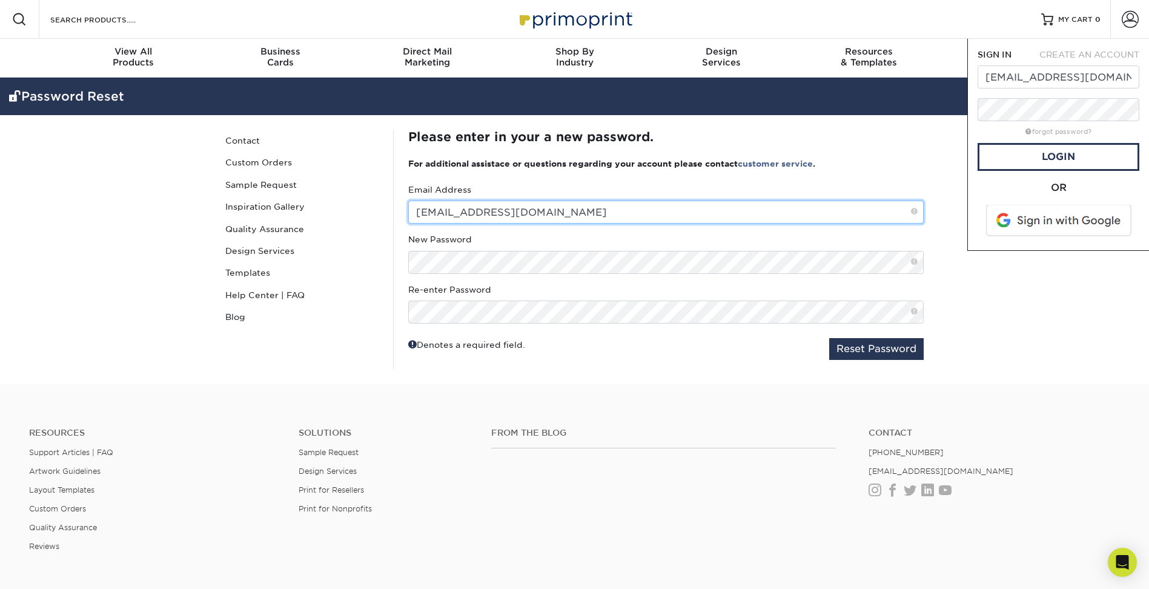  Describe the element at coordinates (466, 344) in the screenshot. I see `div: Denotes a required field.` at that location.